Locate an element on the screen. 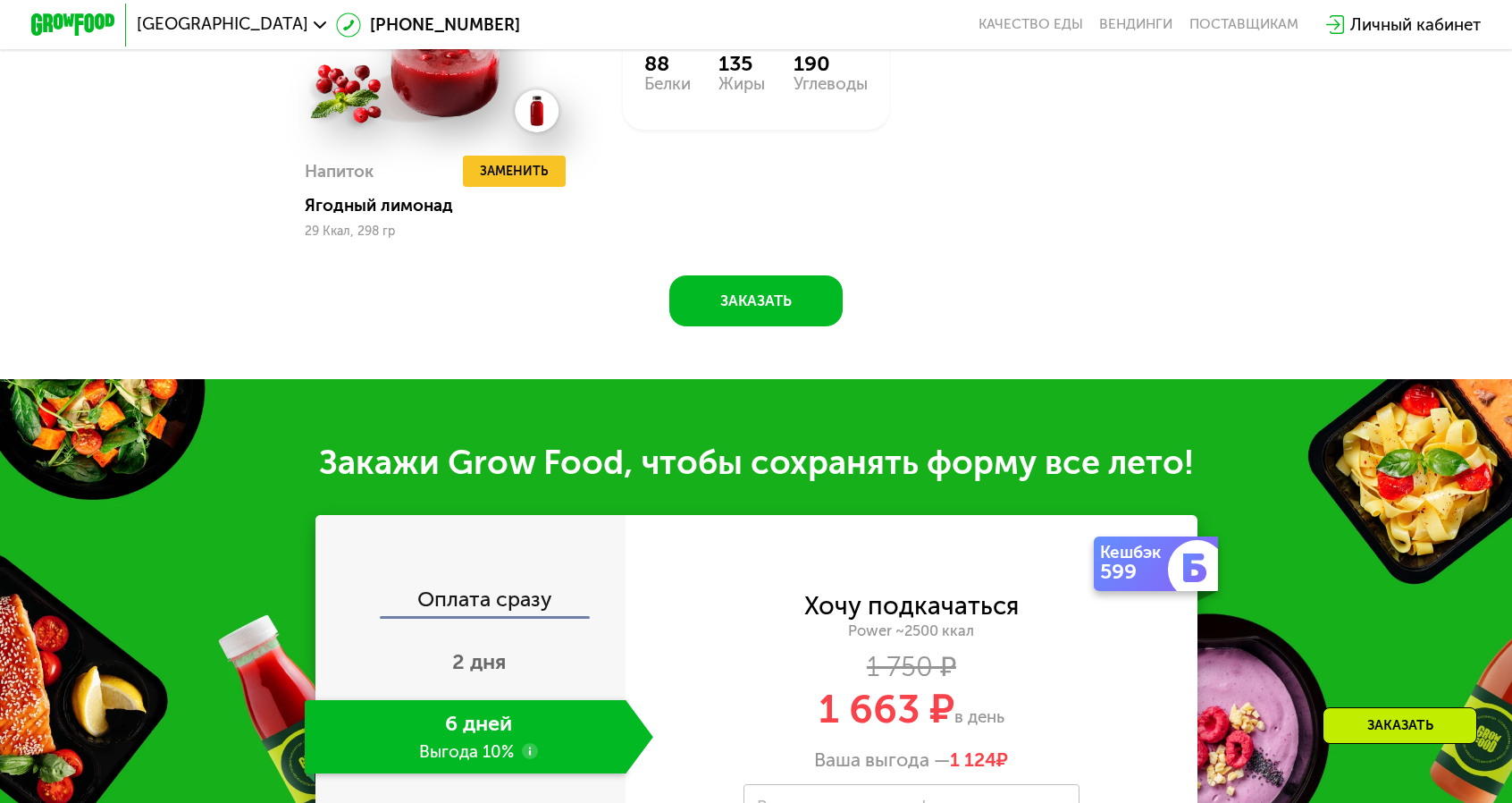 This screenshot has height=803, width=1512. span: 2 дня is located at coordinates (479, 661).